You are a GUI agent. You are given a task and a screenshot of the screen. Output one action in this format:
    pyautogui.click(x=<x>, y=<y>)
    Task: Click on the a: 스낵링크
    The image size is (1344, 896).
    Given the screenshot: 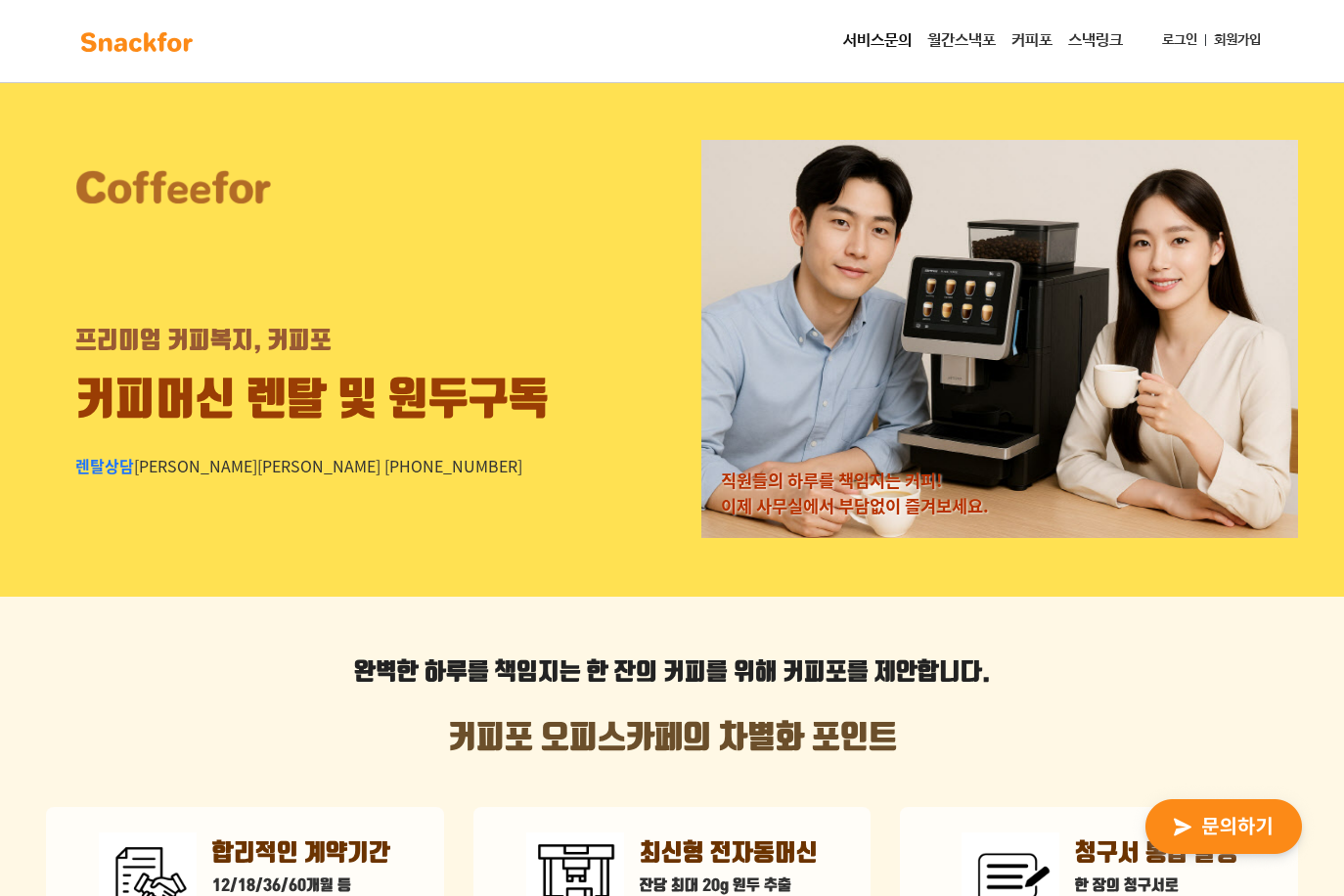 What is the action you would take?
    pyautogui.click(x=1095, y=41)
    